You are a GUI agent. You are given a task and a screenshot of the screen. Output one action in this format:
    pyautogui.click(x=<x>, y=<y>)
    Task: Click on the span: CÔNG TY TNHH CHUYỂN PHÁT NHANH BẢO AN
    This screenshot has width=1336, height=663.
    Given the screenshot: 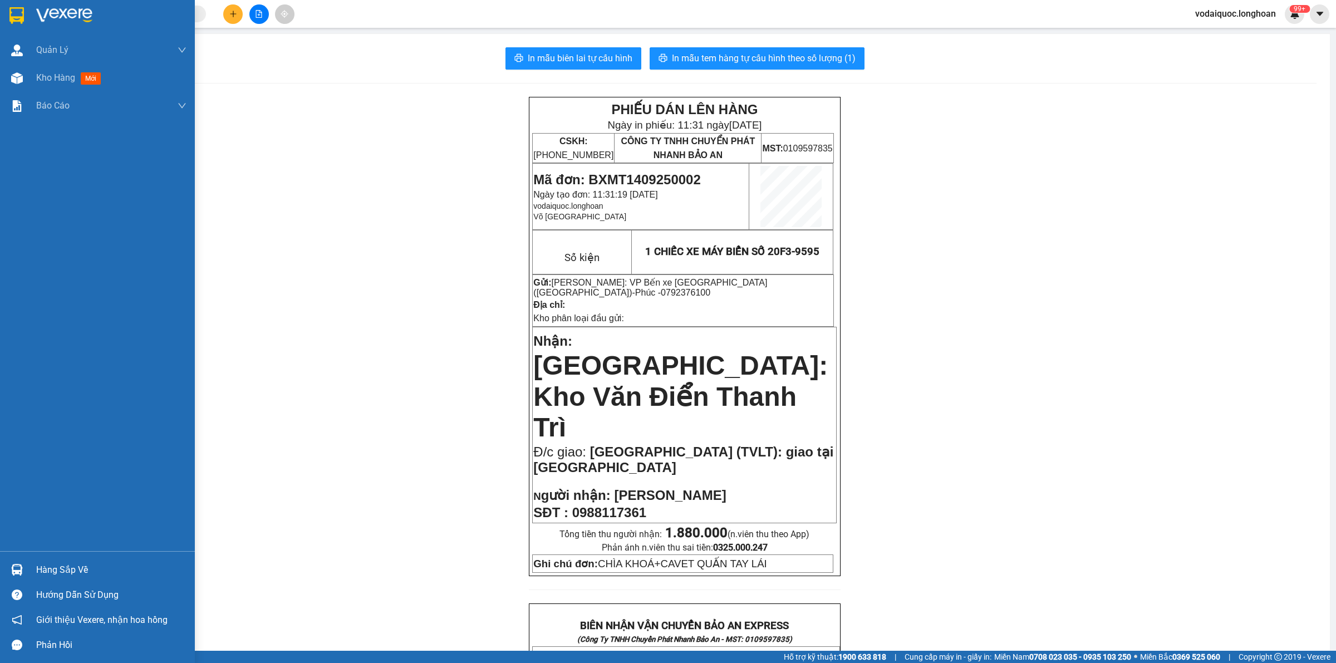 What is the action you would take?
    pyautogui.click(x=687, y=148)
    